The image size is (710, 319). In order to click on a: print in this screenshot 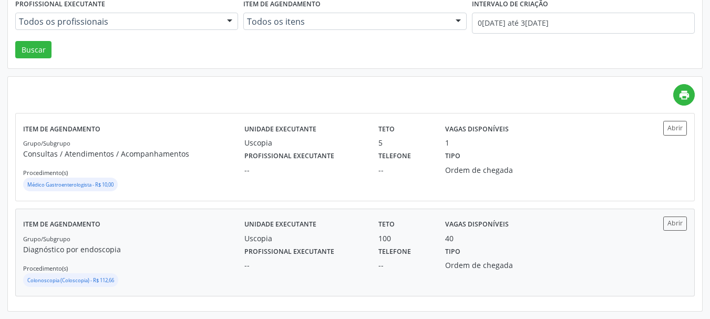, I will do `click(683, 95)`.